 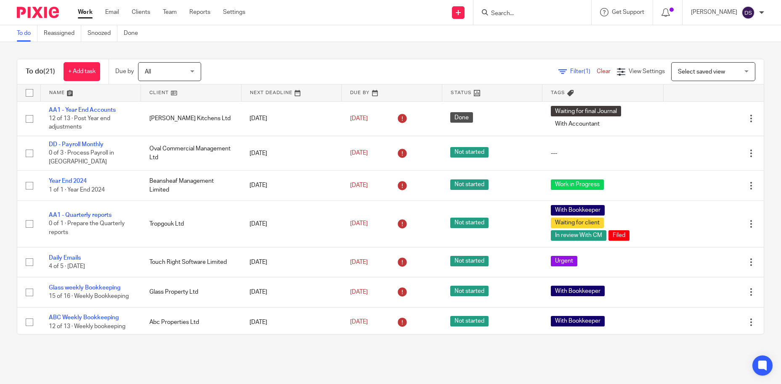 I want to click on input: Search, so click(x=528, y=14).